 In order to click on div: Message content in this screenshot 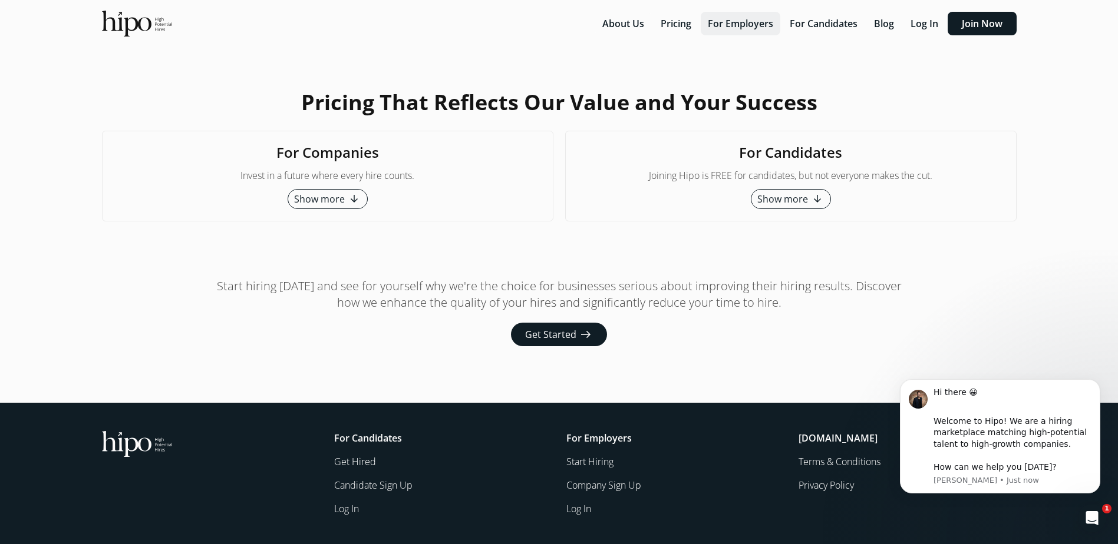, I will do `click(130, 65)`.